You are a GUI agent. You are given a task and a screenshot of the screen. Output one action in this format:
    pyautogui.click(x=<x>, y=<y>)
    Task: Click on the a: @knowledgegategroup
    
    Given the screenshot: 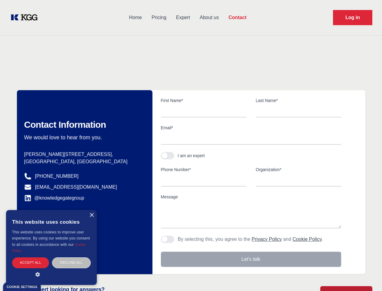 What is the action you would take?
    pyautogui.click(x=54, y=198)
    